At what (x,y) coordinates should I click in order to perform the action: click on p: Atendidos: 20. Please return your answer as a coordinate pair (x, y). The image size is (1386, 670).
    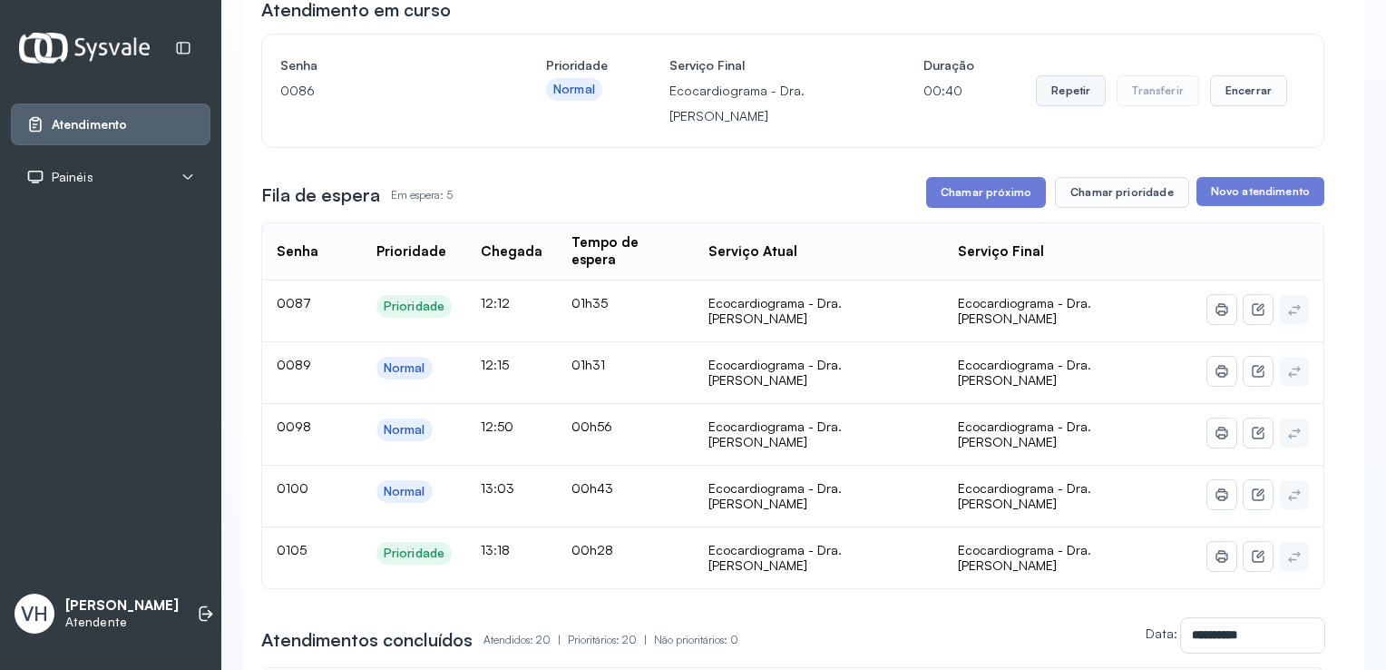
    Looking at the image, I should click on (525, 640).